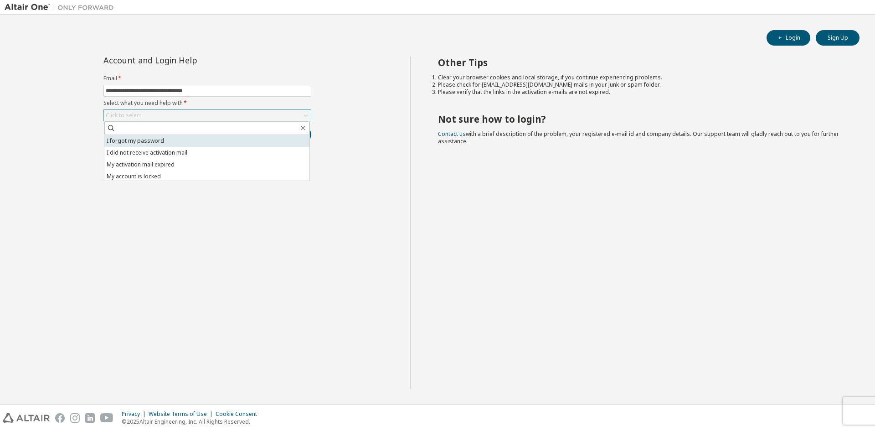  I want to click on div: Cookie Consent, so click(239, 414).